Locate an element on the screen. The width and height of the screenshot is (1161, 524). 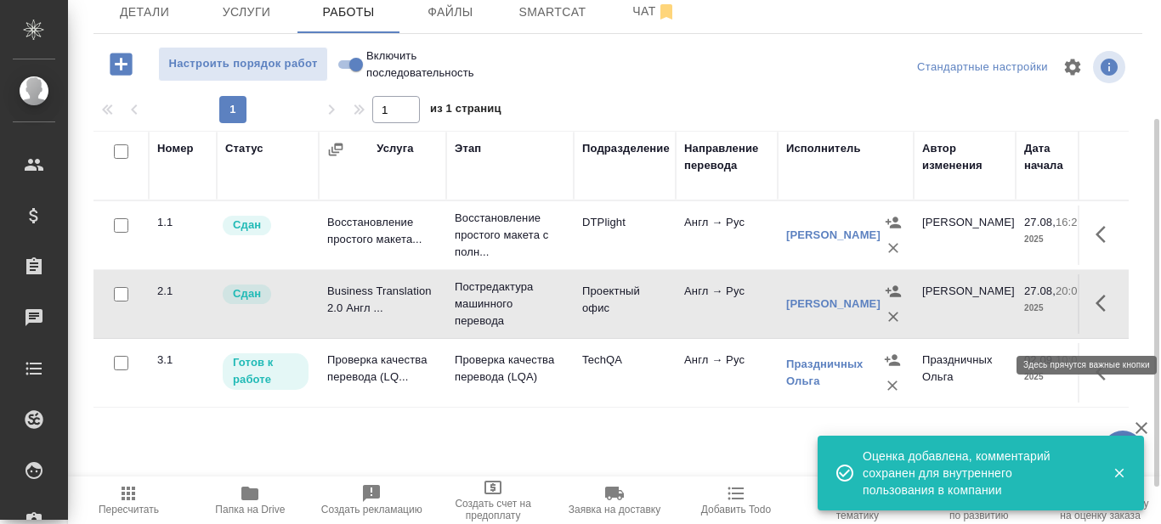
div: Дата начала is located at coordinates (1058, 157).